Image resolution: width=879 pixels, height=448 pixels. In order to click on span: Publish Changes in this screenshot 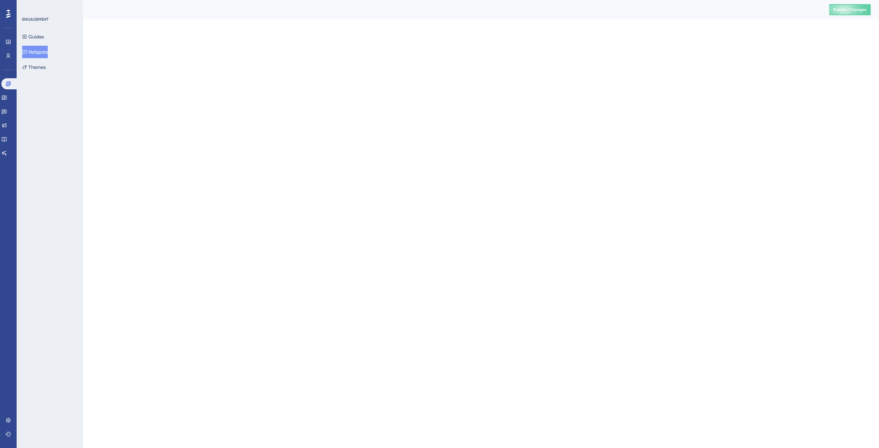, I will do `click(849, 10)`.